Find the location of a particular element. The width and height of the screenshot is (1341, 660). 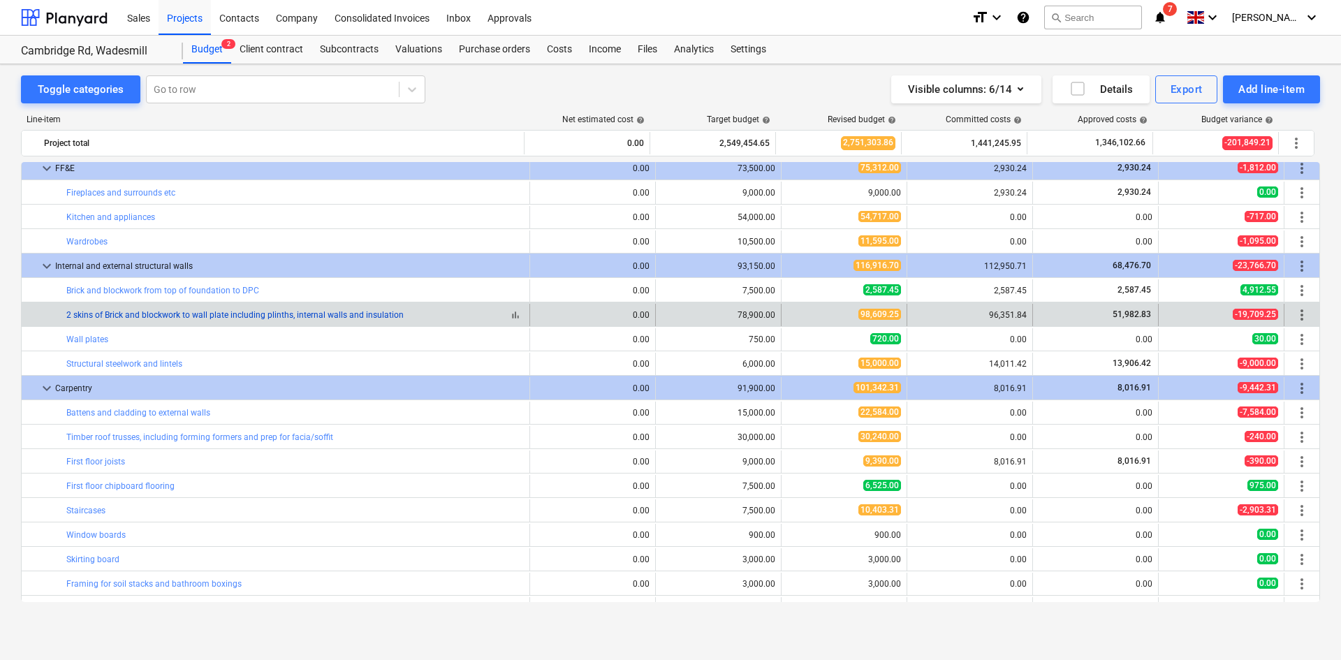

span: -717.00 is located at coordinates (1262, 217).